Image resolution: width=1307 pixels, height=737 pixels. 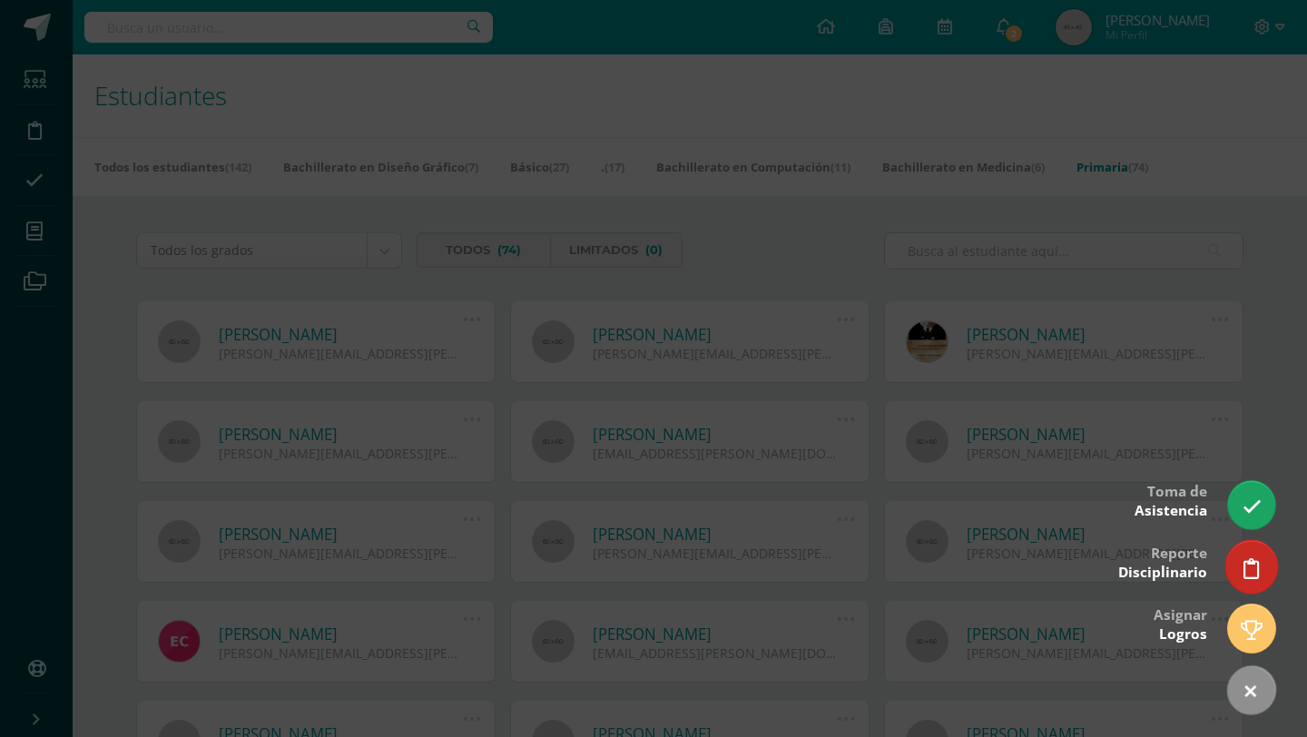 I want to click on span: Disciplinario, so click(x=1163, y=572).